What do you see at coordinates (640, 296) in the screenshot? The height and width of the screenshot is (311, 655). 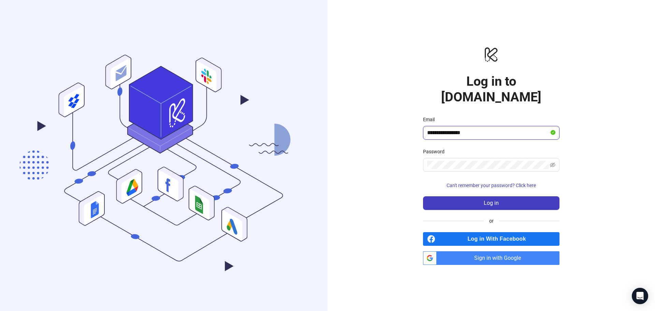 I see `div: Open Intercom Messenger` at bounding box center [640, 296].